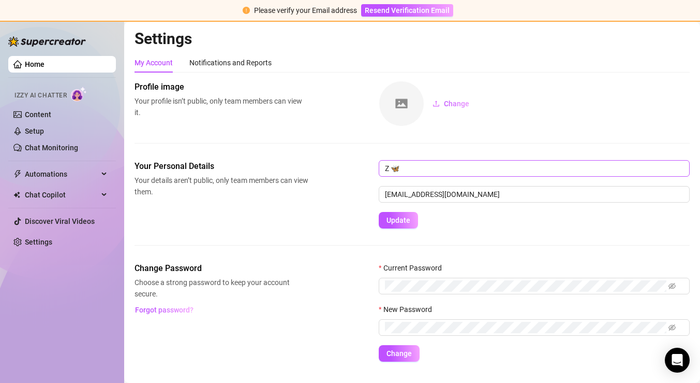  Describe the element at coordinates (414, 268) in the screenshot. I see `label: Current Password` at that location.